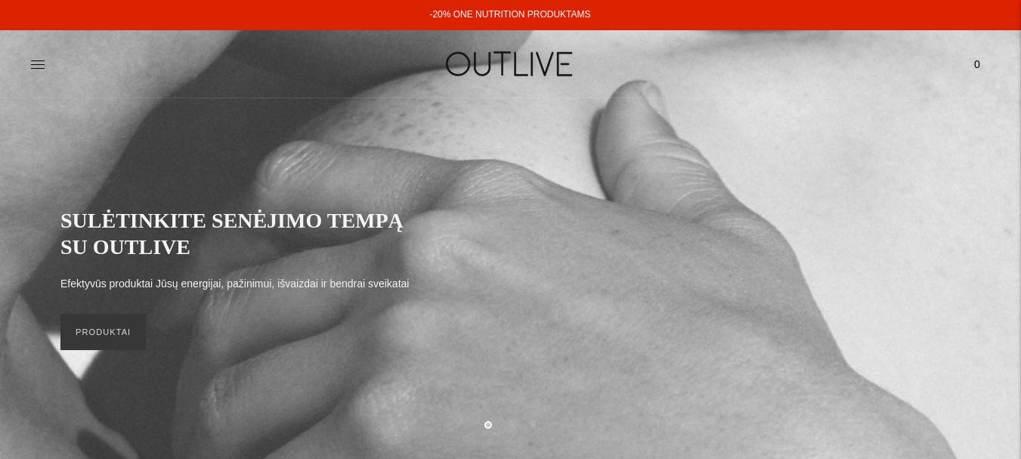 This screenshot has height=459, width=1021. What do you see at coordinates (511, 423) in the screenshot?
I see `button: Move carousel to slide 2` at bounding box center [511, 423].